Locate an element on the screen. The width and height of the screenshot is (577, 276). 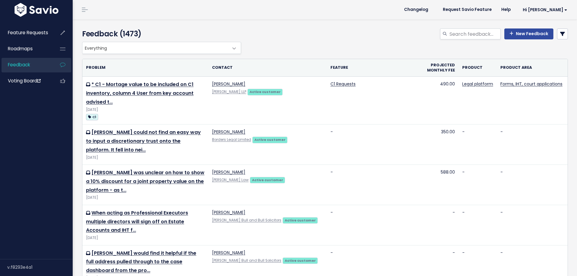
a: New Feedback is located at coordinates (529, 34).